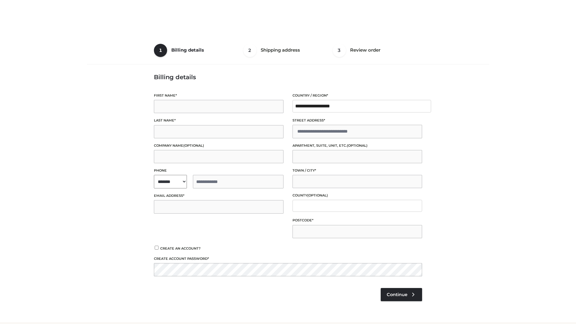 This screenshot has height=324, width=576. I want to click on span: Review order, so click(365, 50).